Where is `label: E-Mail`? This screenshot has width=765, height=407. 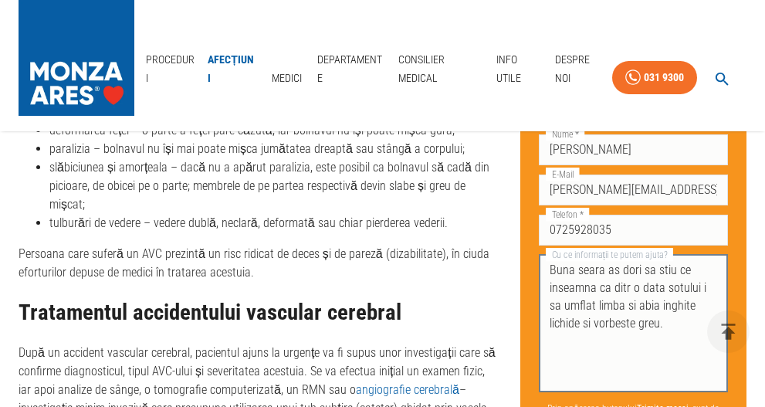 label: E-Mail is located at coordinates (563, 174).